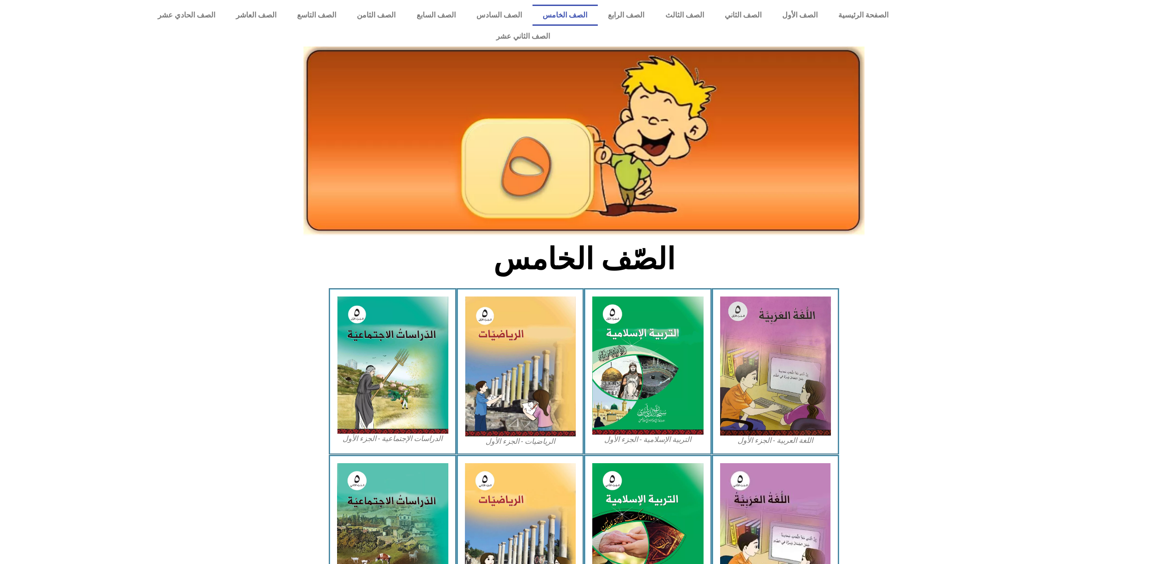 This screenshot has width=1168, height=564. I want to click on a: الصف الحادي عشر, so click(186, 15).